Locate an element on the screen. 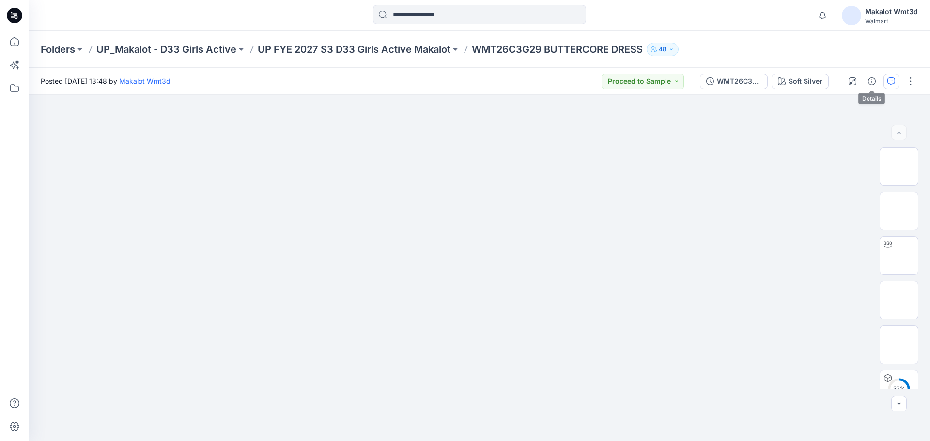 The width and height of the screenshot is (930, 441). p: Folders is located at coordinates (58, 49).